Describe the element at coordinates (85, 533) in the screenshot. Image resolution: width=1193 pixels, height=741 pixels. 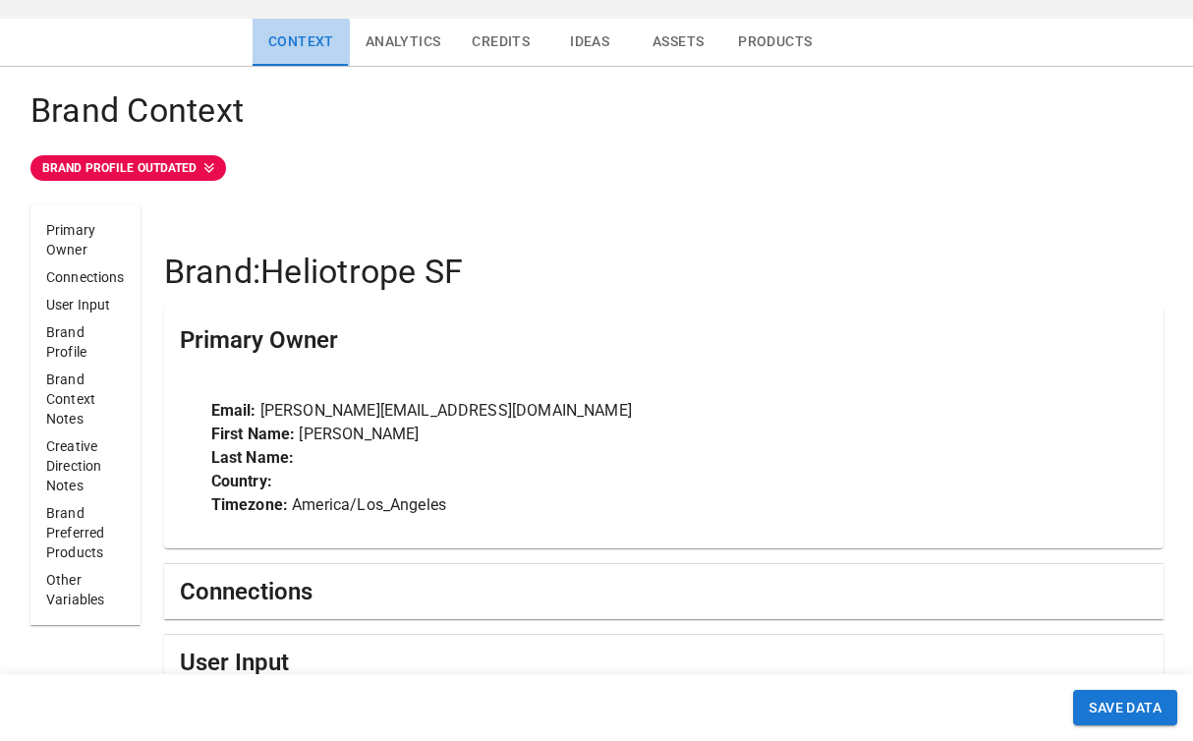
I see `p: Brand Preferred Products` at that location.